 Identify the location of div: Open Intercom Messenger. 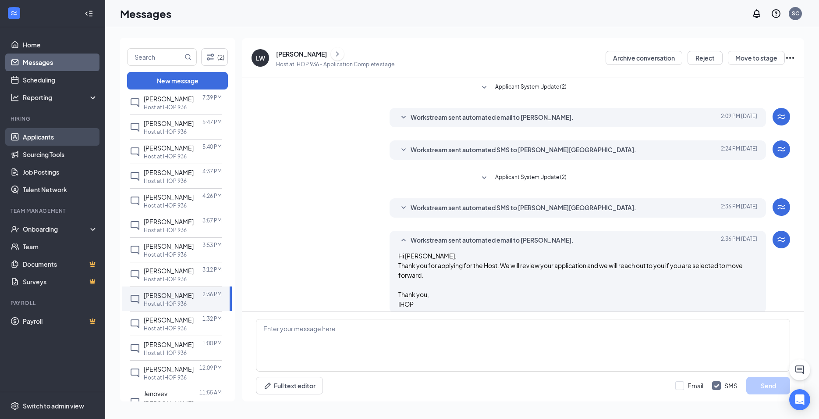
(800, 399).